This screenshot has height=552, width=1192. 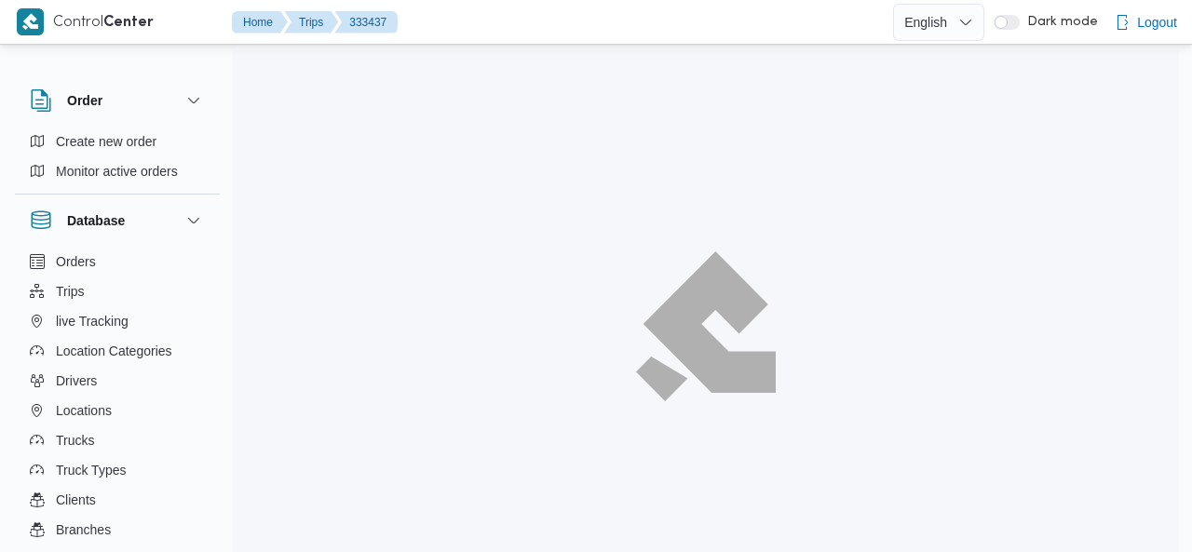 I want to click on span: Locations, so click(x=84, y=411).